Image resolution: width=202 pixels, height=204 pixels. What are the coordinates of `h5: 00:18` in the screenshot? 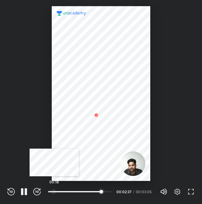 It's located at (54, 182).